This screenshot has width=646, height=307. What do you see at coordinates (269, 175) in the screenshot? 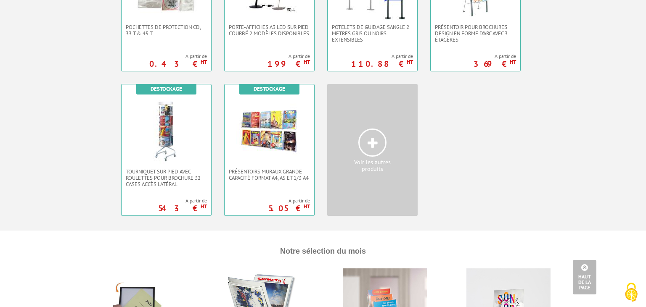
I see `a: PRÉSENTOIRS MURAUX GRANDE CAPACITÉ FORMAT A4, A5 ET 1/3 A4` at bounding box center [269, 175].